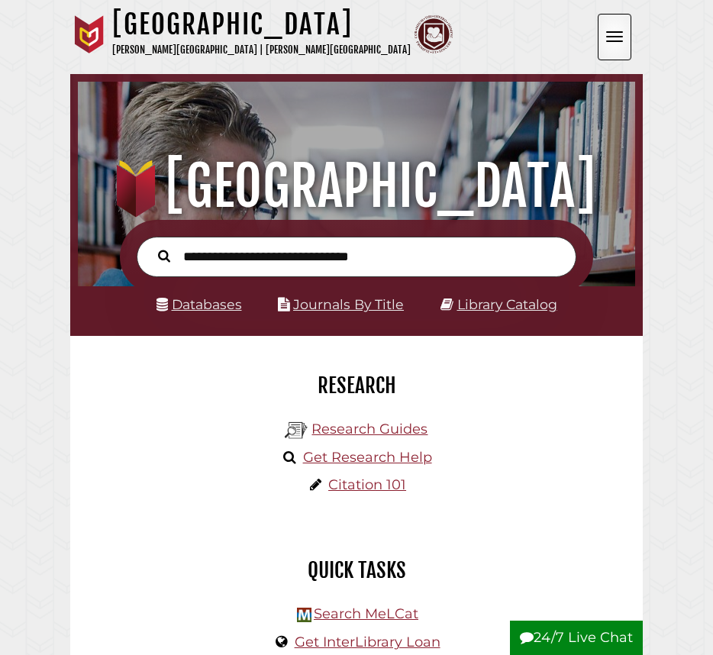  Describe the element at coordinates (89, 34) in the screenshot. I see `img: Calvin University` at that location.